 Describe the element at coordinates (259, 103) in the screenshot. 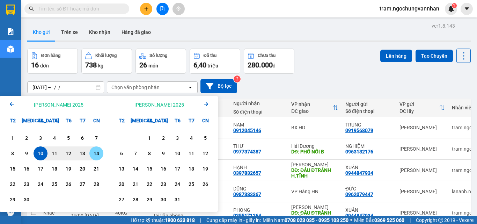

I see `div: Người nhận` at that location.